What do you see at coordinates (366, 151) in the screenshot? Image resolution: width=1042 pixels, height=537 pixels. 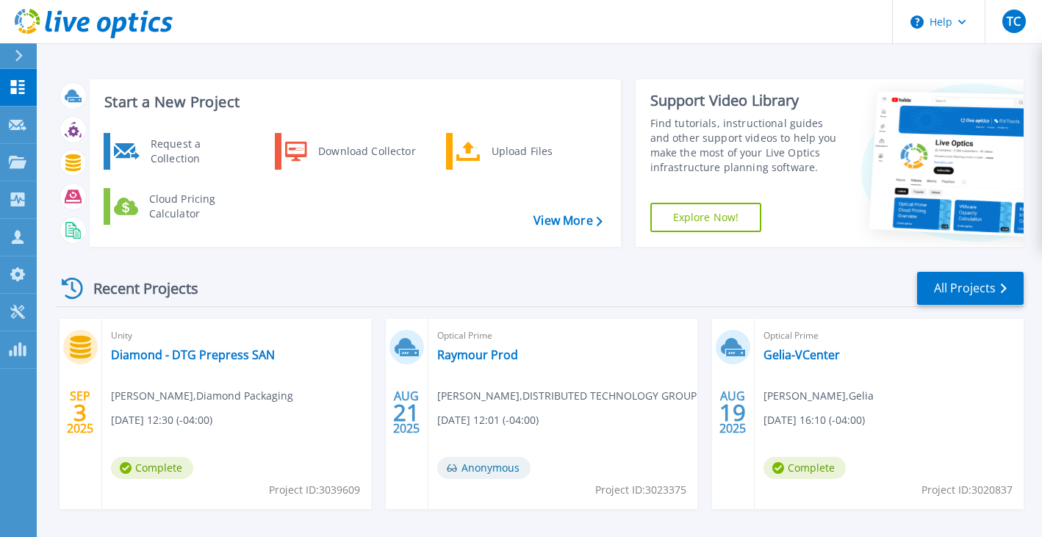 I see `div: Download Collector` at bounding box center [366, 151].